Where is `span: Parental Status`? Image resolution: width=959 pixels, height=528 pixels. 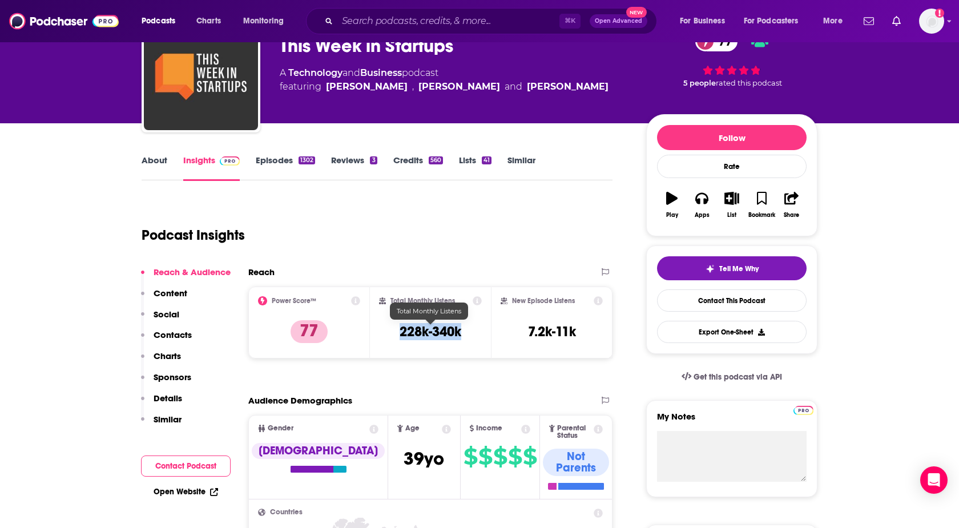
span: Parental Status is located at coordinates (574, 432).